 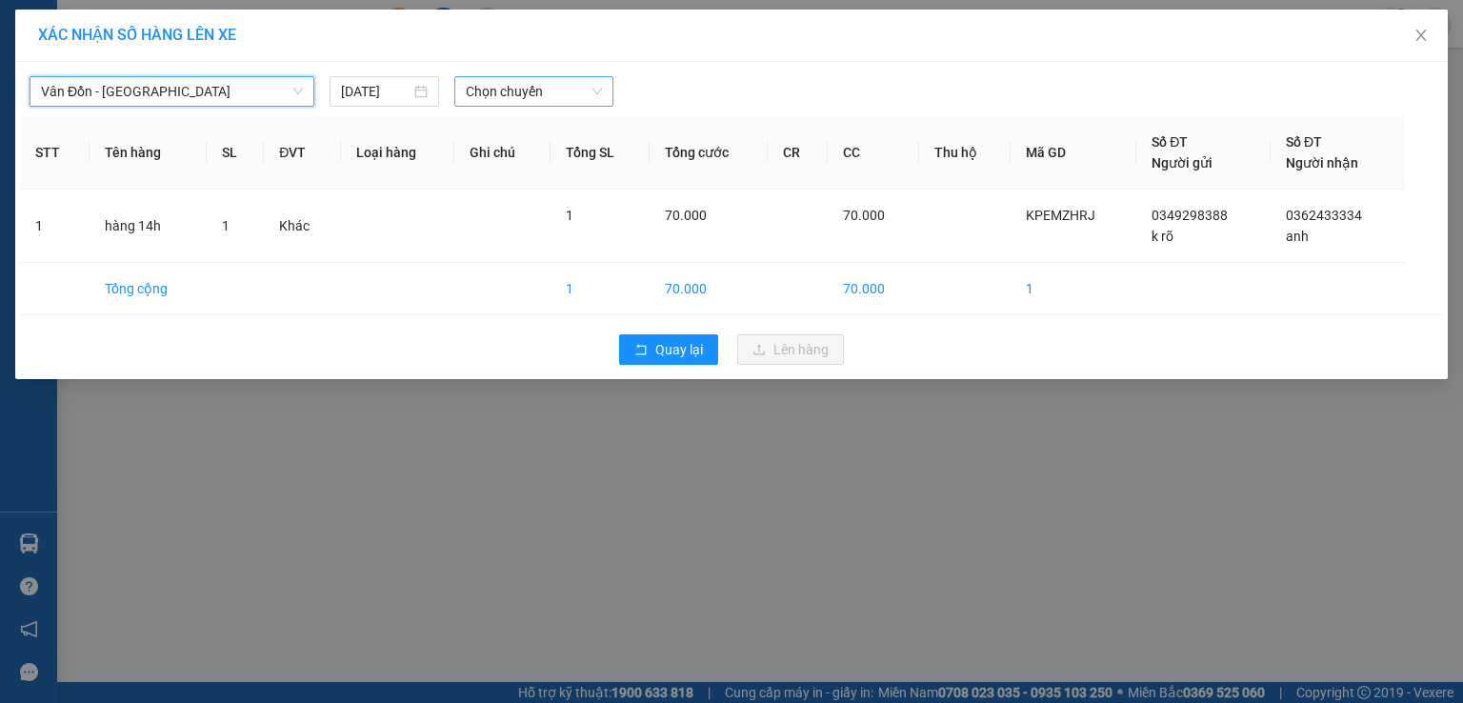 I want to click on th: Mã GD, so click(x=1073, y=152).